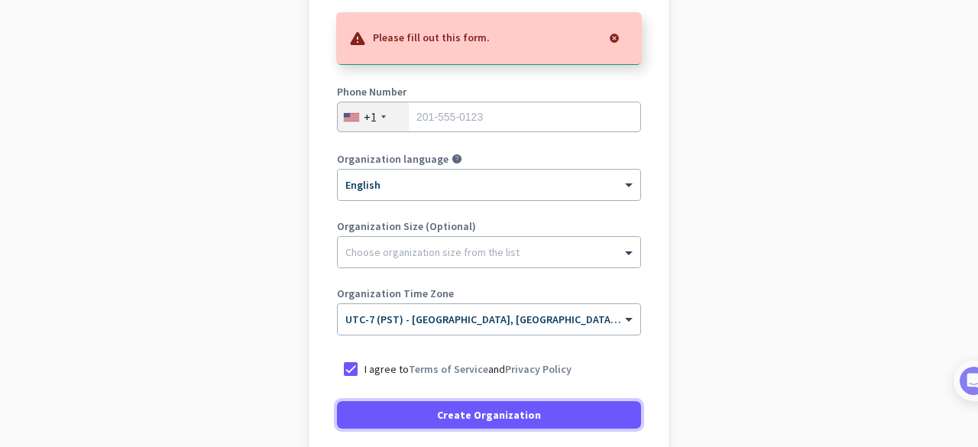  Describe the element at coordinates (538, 369) in the screenshot. I see `a: Privacy Policy` at that location.